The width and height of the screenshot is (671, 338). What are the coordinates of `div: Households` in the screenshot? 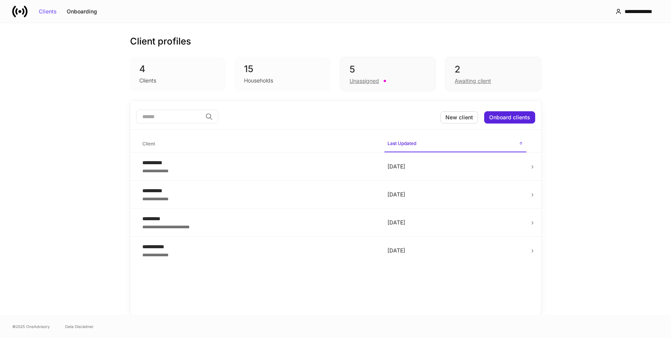 It's located at (258, 81).